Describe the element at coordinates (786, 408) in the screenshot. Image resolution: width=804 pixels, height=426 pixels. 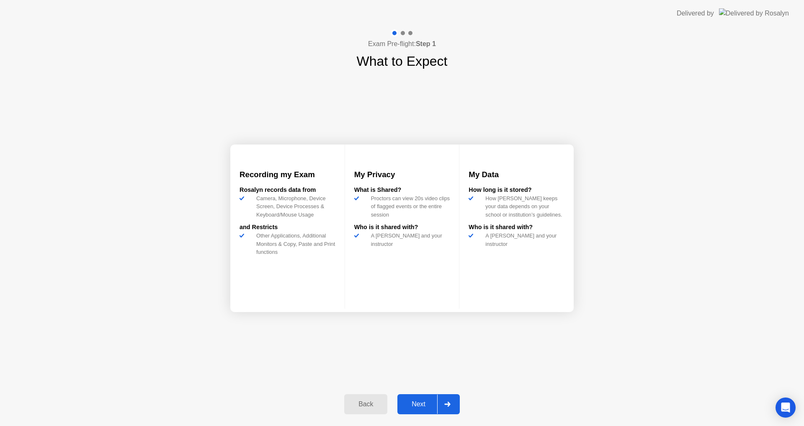
I see `div: Open Intercom Messenger` at that location.